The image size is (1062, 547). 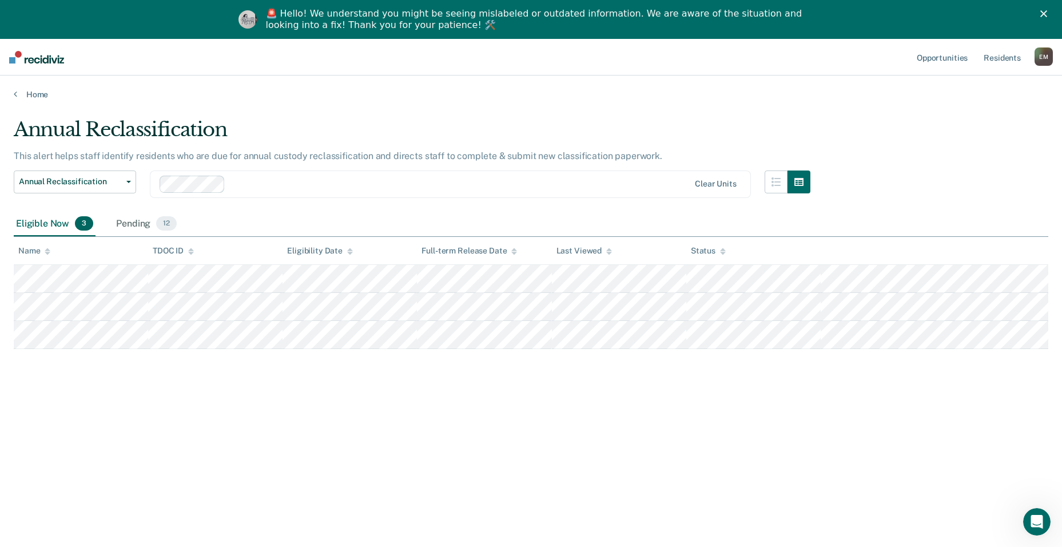 What do you see at coordinates (320, 250) in the screenshot?
I see `div: Eligibility Date` at bounding box center [320, 250].